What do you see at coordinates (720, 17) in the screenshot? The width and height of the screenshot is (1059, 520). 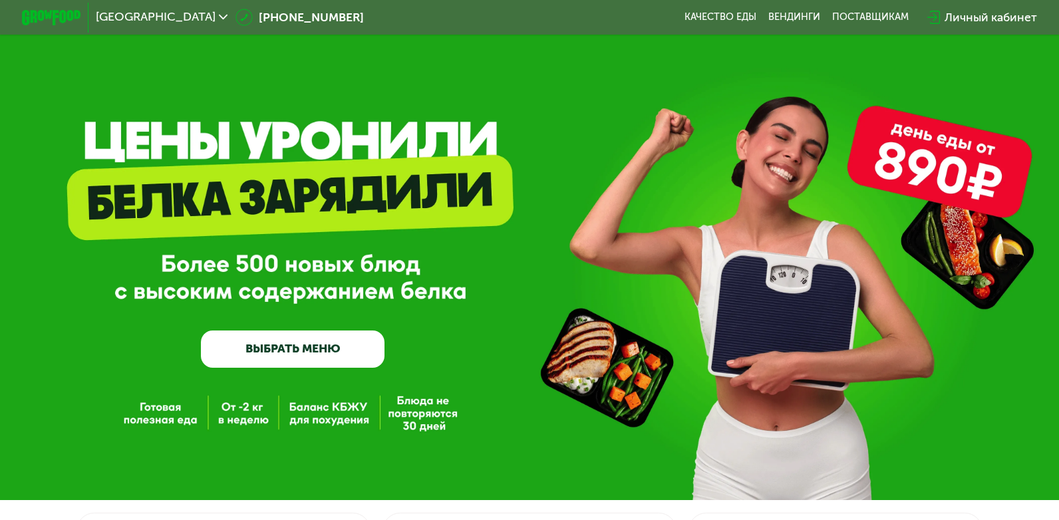 I see `a: Качество еды` at bounding box center [720, 17].